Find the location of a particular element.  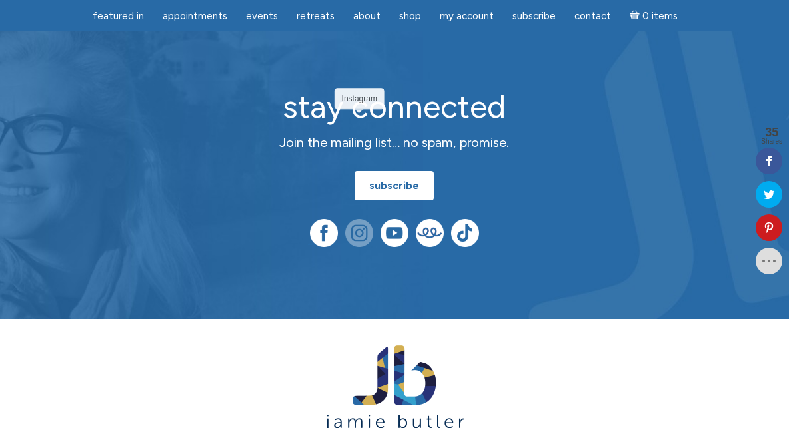

span: Contact is located at coordinates (592, 16).